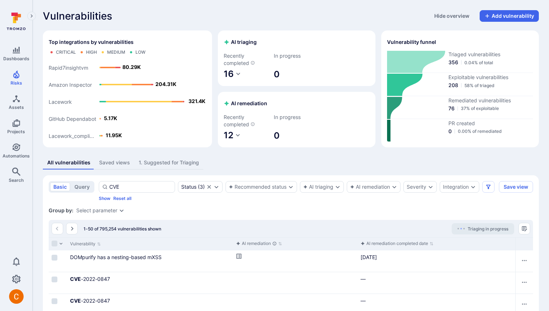 This screenshot has height=311, width=549. Describe the element at coordinates (16, 297) in the screenshot. I see `img: ACg8ocJuq_DPPTkXyD9OlTnVLvDrpObecjcADscmEHLMiTyEnTELew=s96-c` at that location.